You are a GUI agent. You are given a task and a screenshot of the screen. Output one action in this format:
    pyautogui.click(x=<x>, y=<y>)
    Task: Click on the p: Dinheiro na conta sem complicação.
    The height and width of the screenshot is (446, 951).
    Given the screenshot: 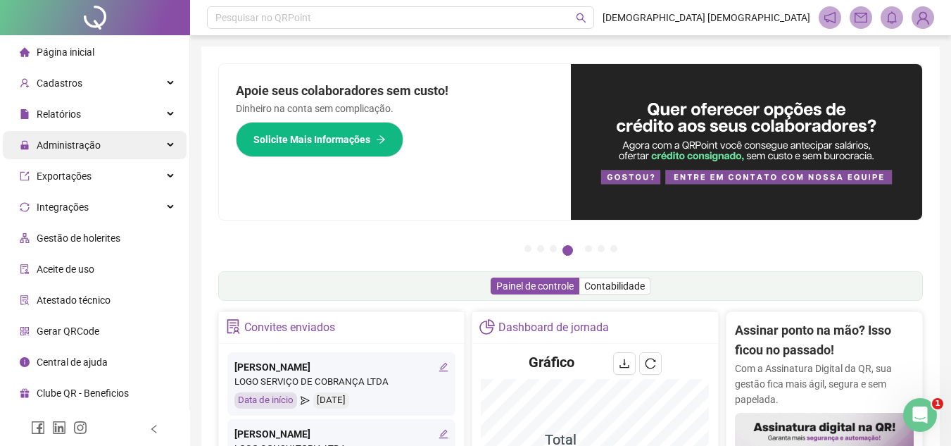 What is the action you would take?
    pyautogui.click(x=395, y=108)
    